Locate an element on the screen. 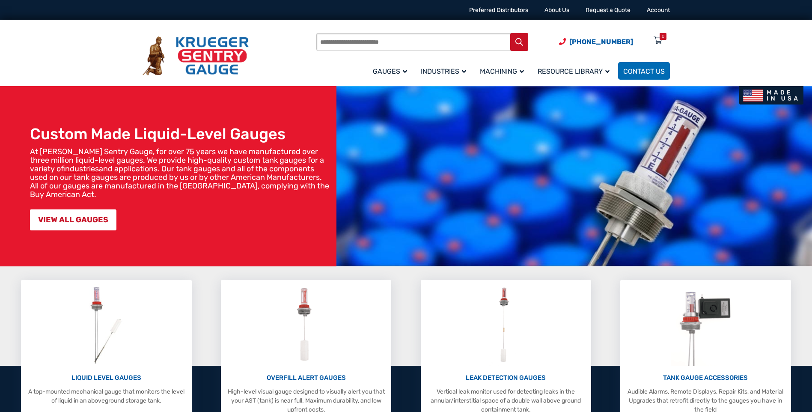 The height and width of the screenshot is (412, 812). p: LEAK DETECTION GAUGES is located at coordinates (506, 378).